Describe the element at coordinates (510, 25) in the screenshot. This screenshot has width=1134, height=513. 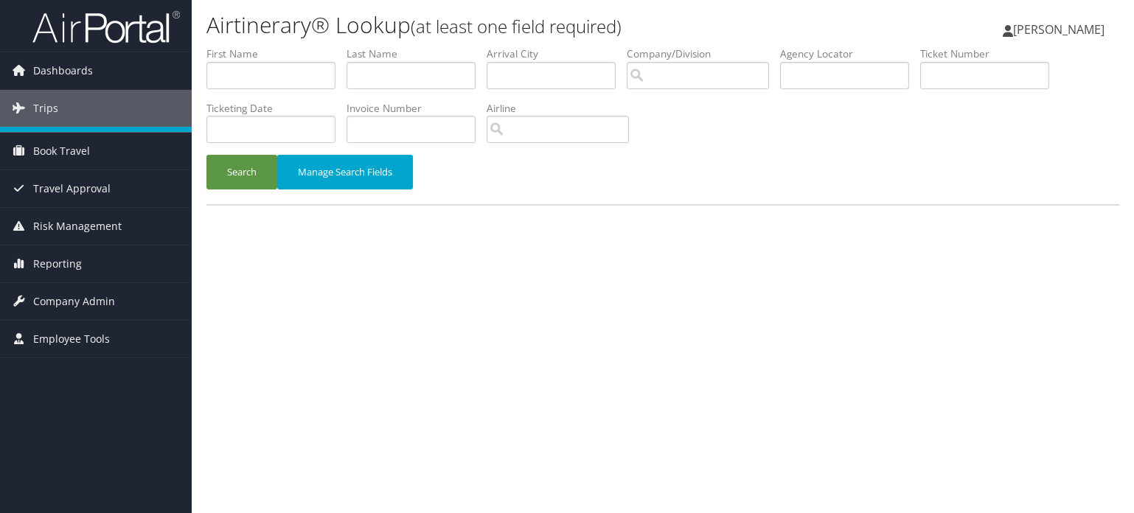
I see `h1: Airtinerary® Lookup` at that location.